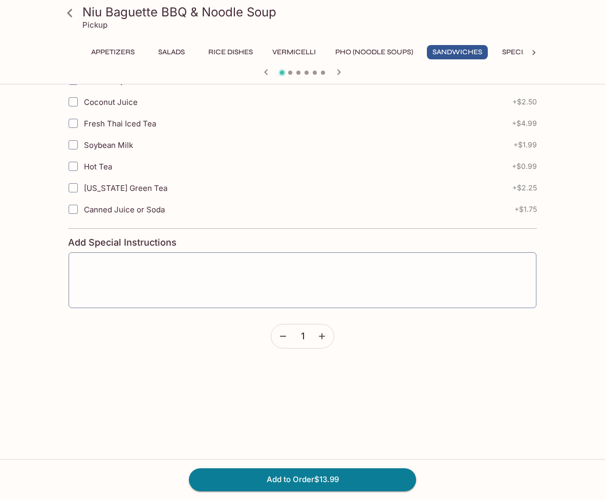  What do you see at coordinates (457, 52) in the screenshot?
I see `button: Sandwiches` at bounding box center [457, 52].